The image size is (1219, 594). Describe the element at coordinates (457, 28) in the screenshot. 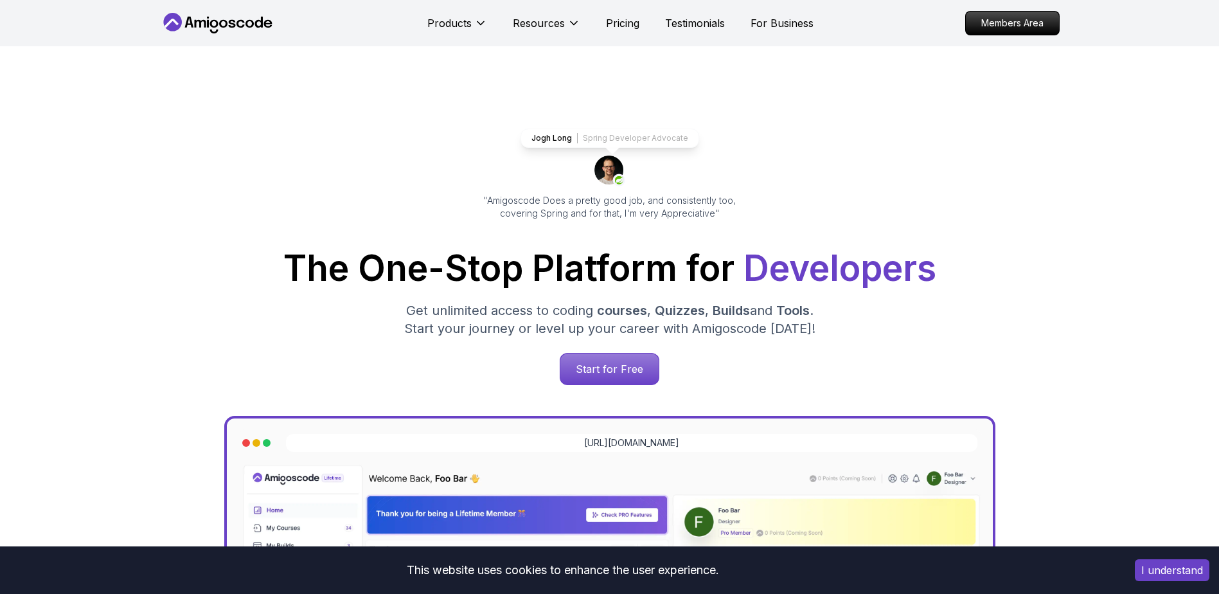

I see `button: Products` at that location.